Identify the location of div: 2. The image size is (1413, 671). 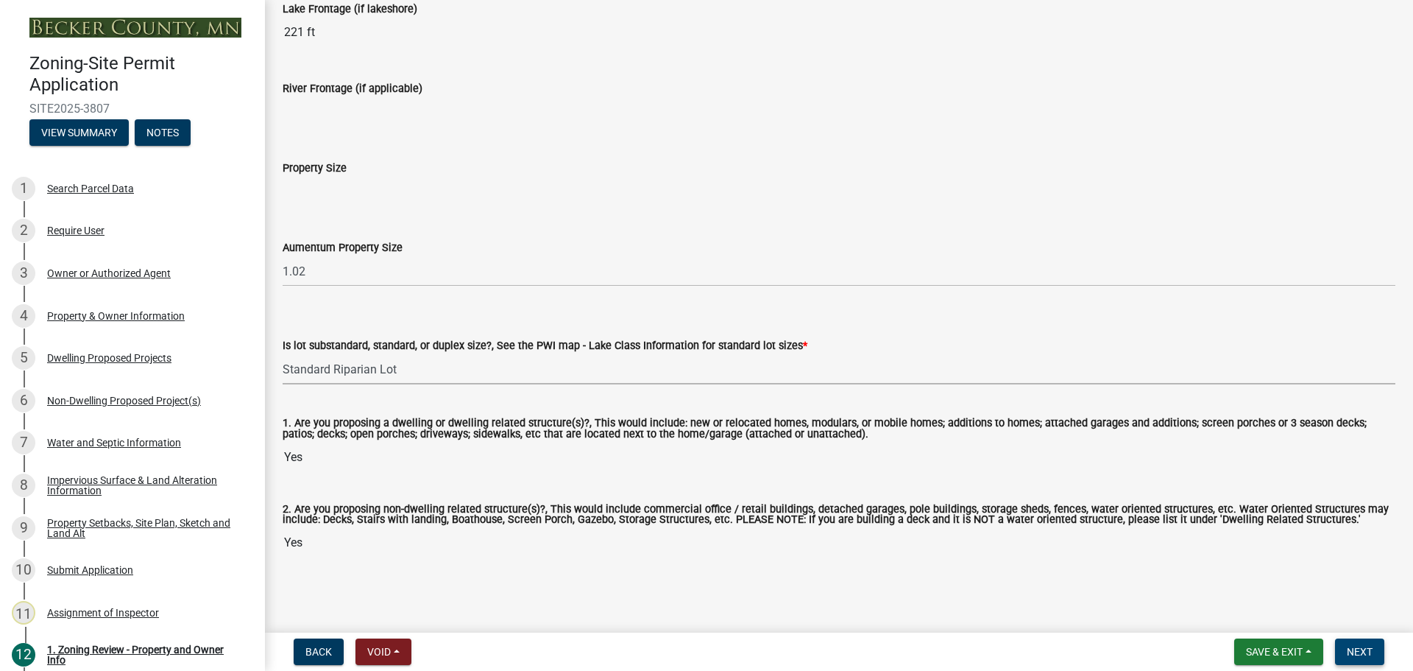
(24, 230).